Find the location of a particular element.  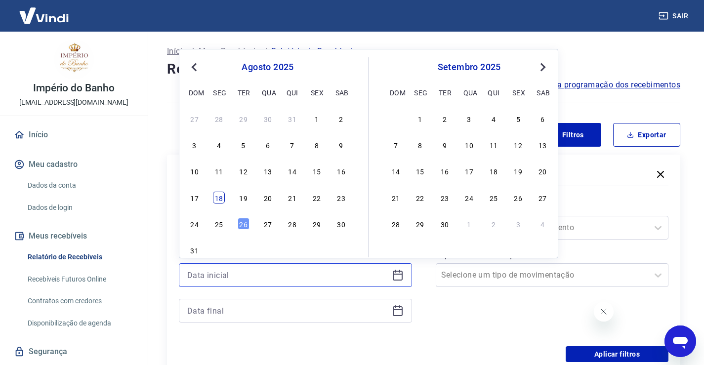

button: Exportar is located at coordinates (646, 135).